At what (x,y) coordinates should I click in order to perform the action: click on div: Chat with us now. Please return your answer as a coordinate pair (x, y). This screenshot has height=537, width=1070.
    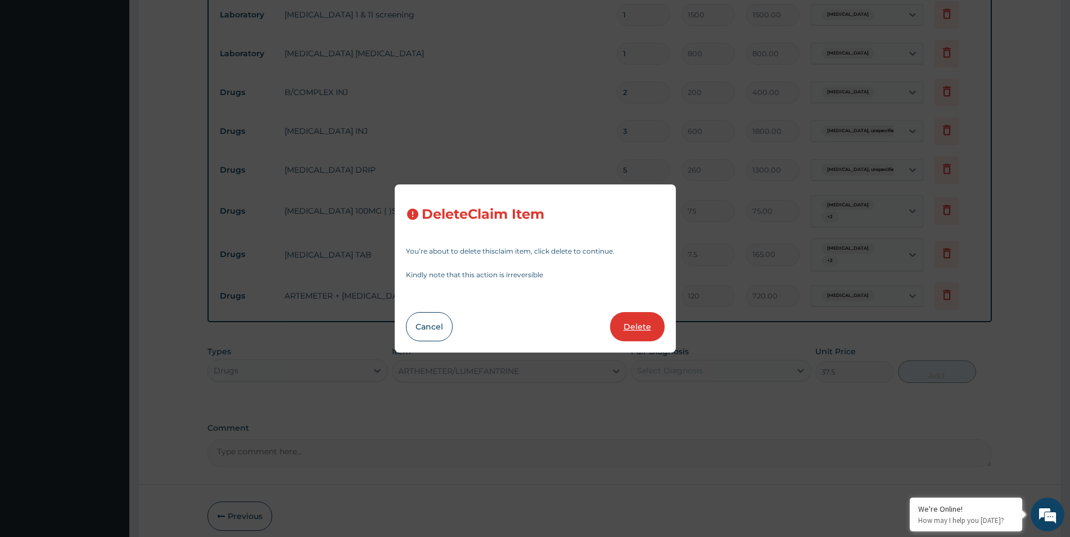
    Looking at the image, I should click on (124, 70).